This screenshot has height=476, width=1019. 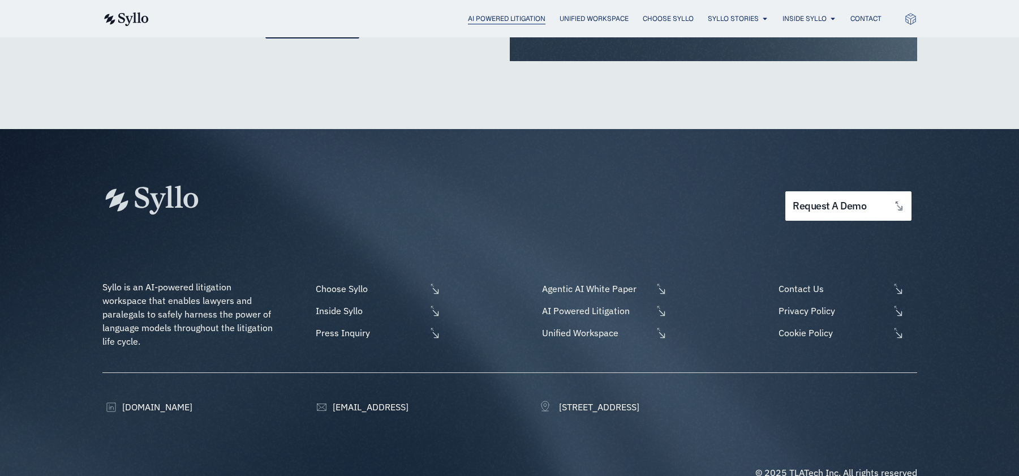 I want to click on span: Agentic AI White Paper, so click(x=596, y=289).